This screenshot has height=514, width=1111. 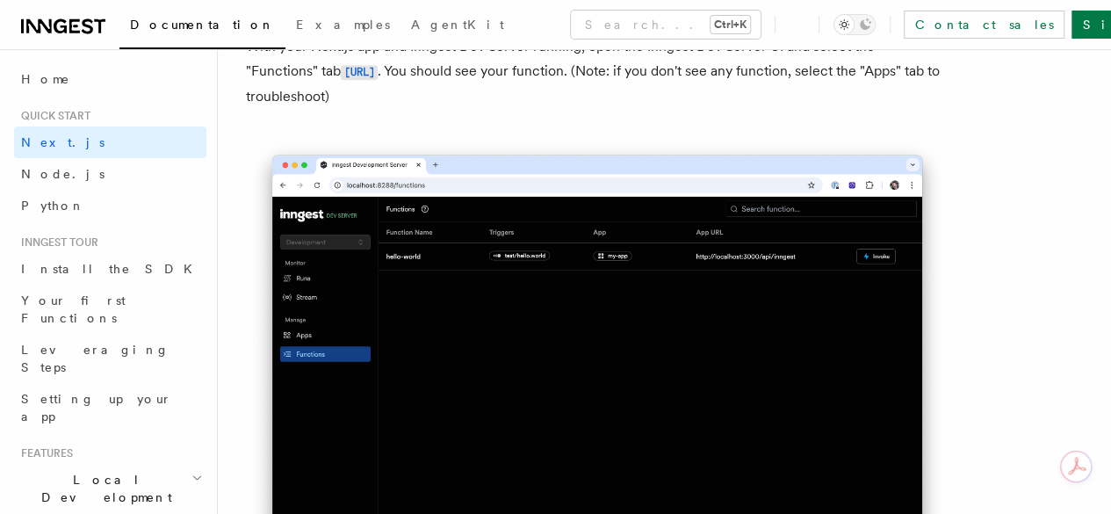 What do you see at coordinates (855, 25) in the screenshot?
I see `button: Toggle dark mode` at bounding box center [855, 25].